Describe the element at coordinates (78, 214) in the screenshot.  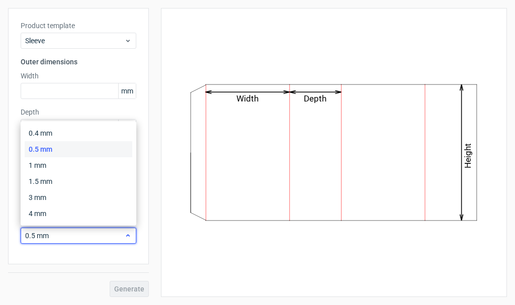
I see `div: 4 mm` at that location.